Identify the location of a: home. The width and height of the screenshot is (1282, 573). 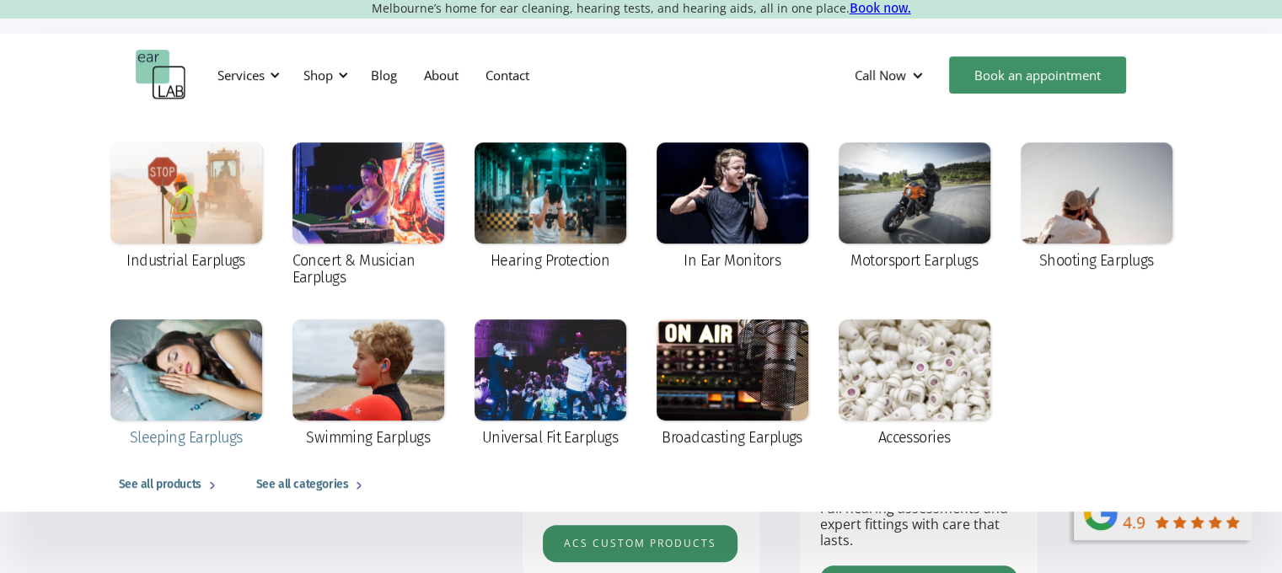
(161, 75).